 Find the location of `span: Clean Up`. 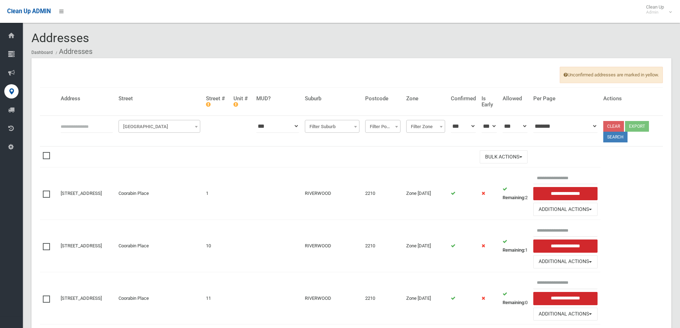

span: Clean Up is located at coordinates (656, 10).